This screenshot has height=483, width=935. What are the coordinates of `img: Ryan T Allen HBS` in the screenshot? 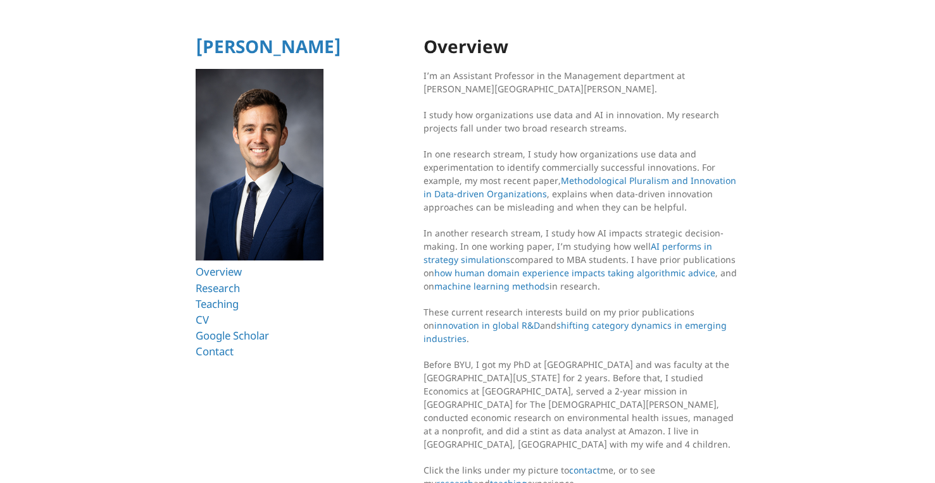 It's located at (259, 165).